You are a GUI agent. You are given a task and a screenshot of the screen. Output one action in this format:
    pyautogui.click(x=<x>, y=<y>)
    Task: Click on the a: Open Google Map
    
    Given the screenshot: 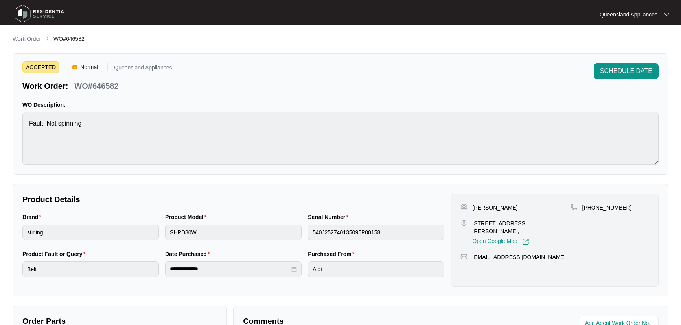 What is the action you would take?
    pyautogui.click(x=500, y=242)
    